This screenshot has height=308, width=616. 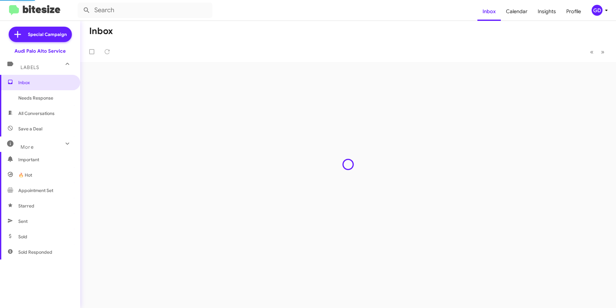 I want to click on span: Sold, so click(x=23, y=237).